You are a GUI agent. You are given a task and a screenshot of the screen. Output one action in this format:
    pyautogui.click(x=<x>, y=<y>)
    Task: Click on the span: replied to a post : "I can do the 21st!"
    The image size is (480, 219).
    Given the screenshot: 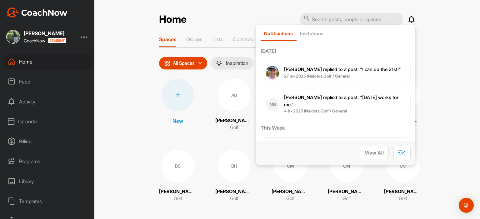 What is the action you would take?
    pyautogui.click(x=342, y=69)
    